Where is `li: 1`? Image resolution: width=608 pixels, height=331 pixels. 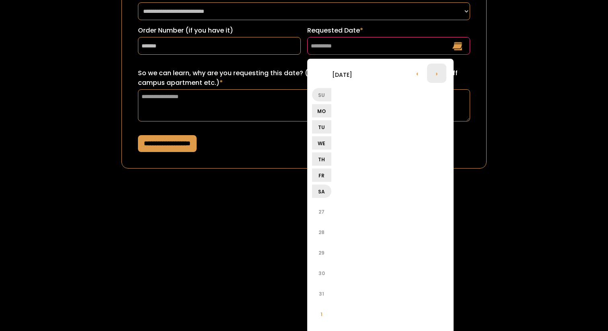 li: 1 is located at coordinates (322, 314).